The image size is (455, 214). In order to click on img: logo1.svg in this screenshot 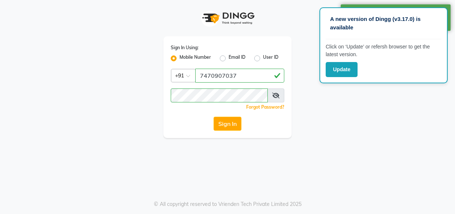, I will do `click(228, 18)`.